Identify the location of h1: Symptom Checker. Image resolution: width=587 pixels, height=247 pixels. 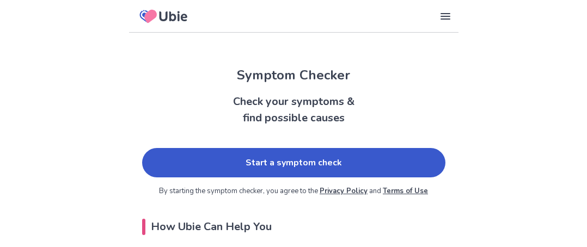
(294, 75).